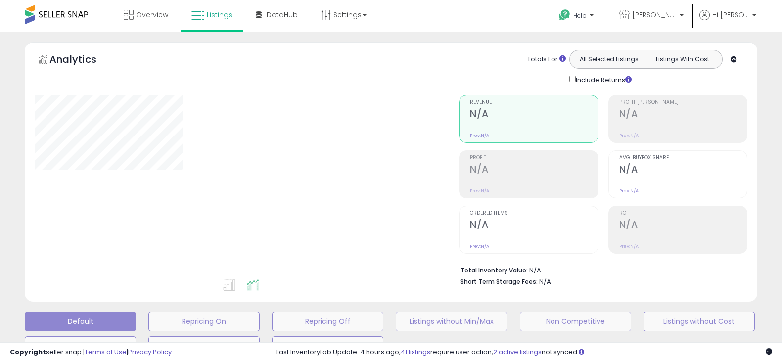  I want to click on i: Click here to read more about un-synced listings., so click(581, 351).